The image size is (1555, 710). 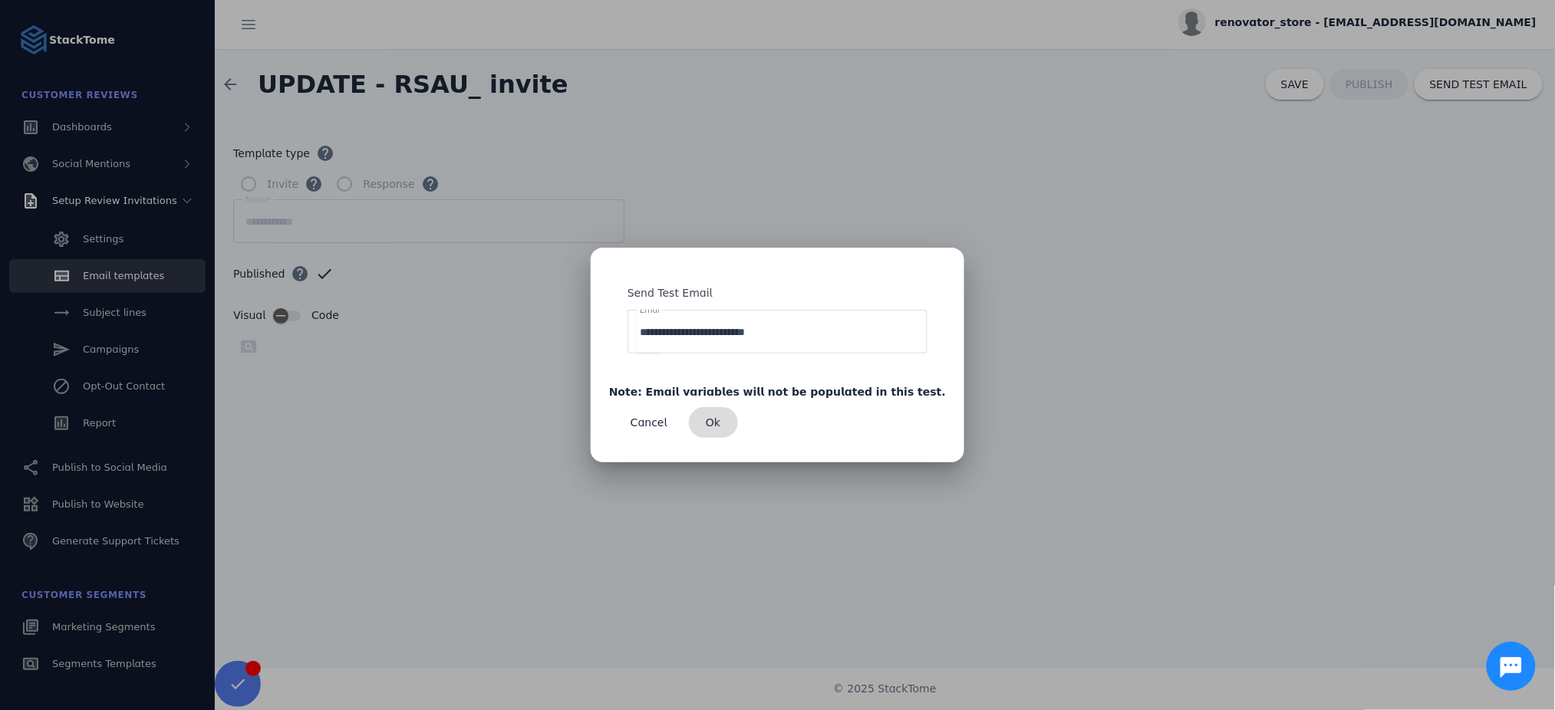 What do you see at coordinates (777, 288) in the screenshot?
I see `div: Send Test Email` at bounding box center [777, 288].